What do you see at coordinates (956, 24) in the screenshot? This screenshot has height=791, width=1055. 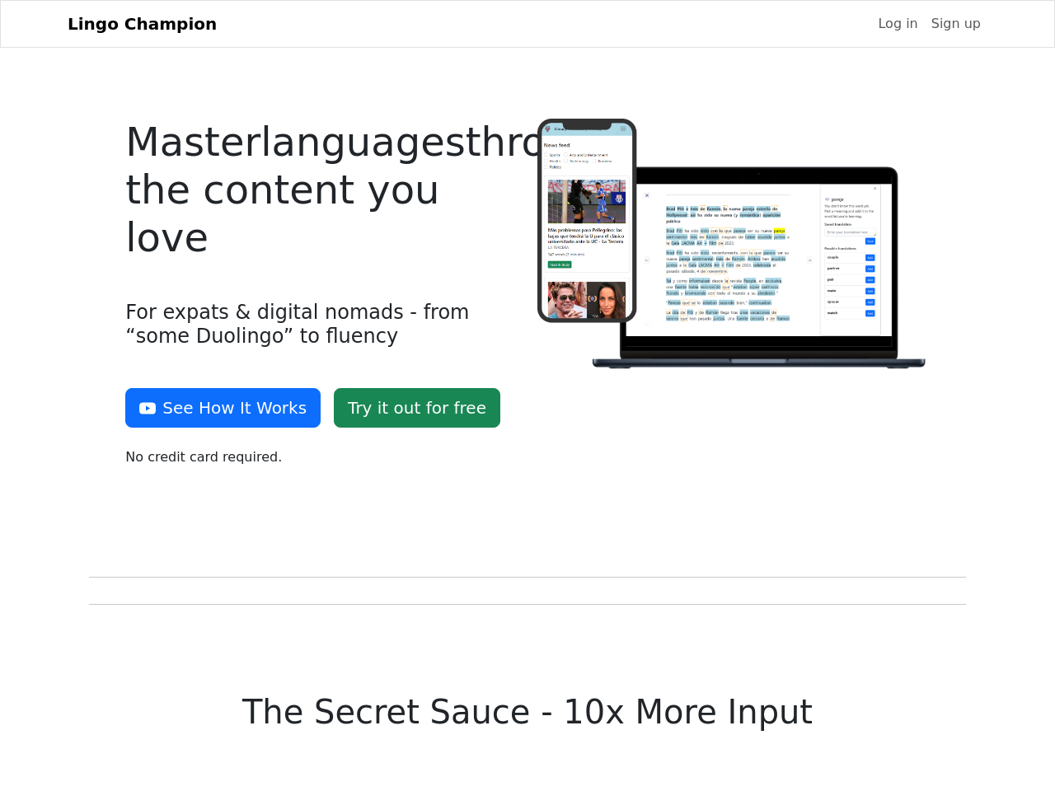 I see `a: Sign up` at bounding box center [956, 24].